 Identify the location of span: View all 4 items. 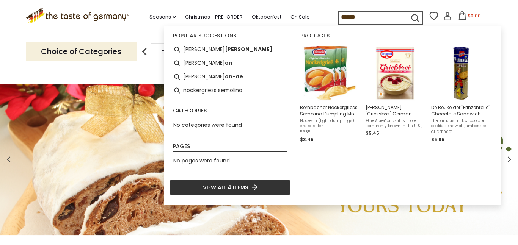
(225, 188).